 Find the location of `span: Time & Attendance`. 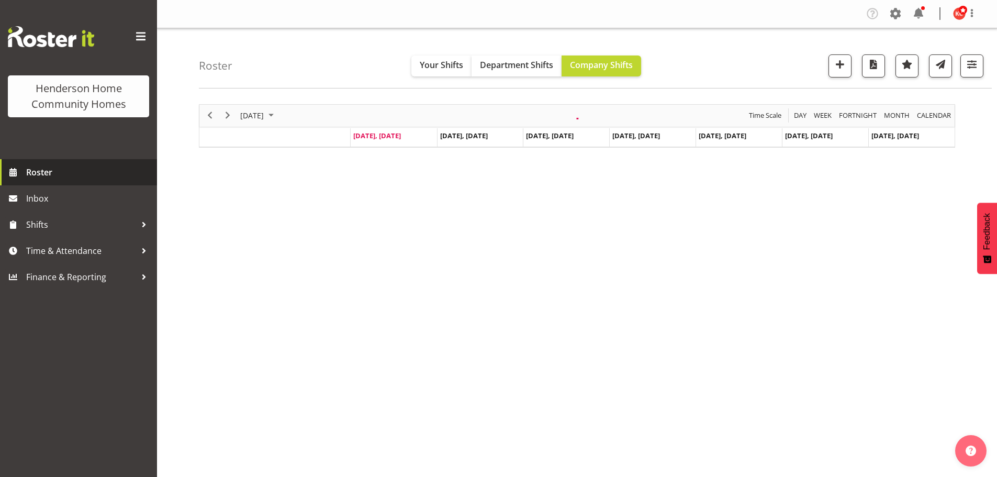

span: Time & Attendance is located at coordinates (81, 251).